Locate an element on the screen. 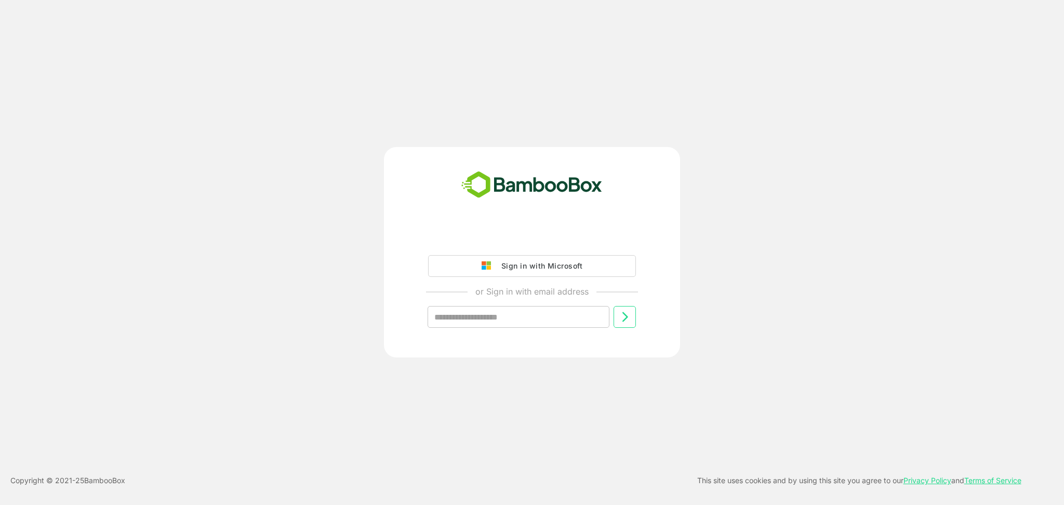 The width and height of the screenshot is (1064, 505). p: or Sign in with email address is located at coordinates (532, 292).